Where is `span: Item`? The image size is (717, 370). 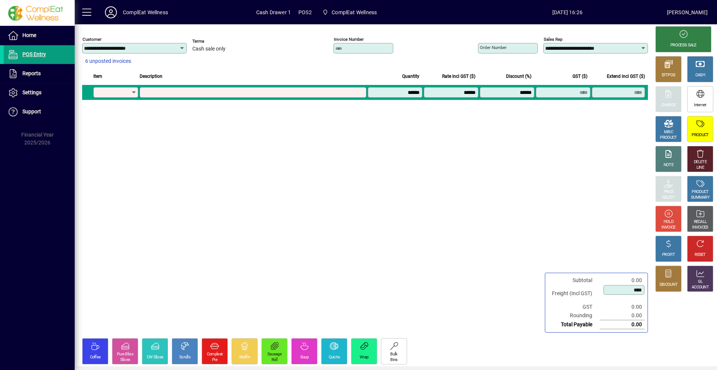 span: Item is located at coordinates (98, 76).